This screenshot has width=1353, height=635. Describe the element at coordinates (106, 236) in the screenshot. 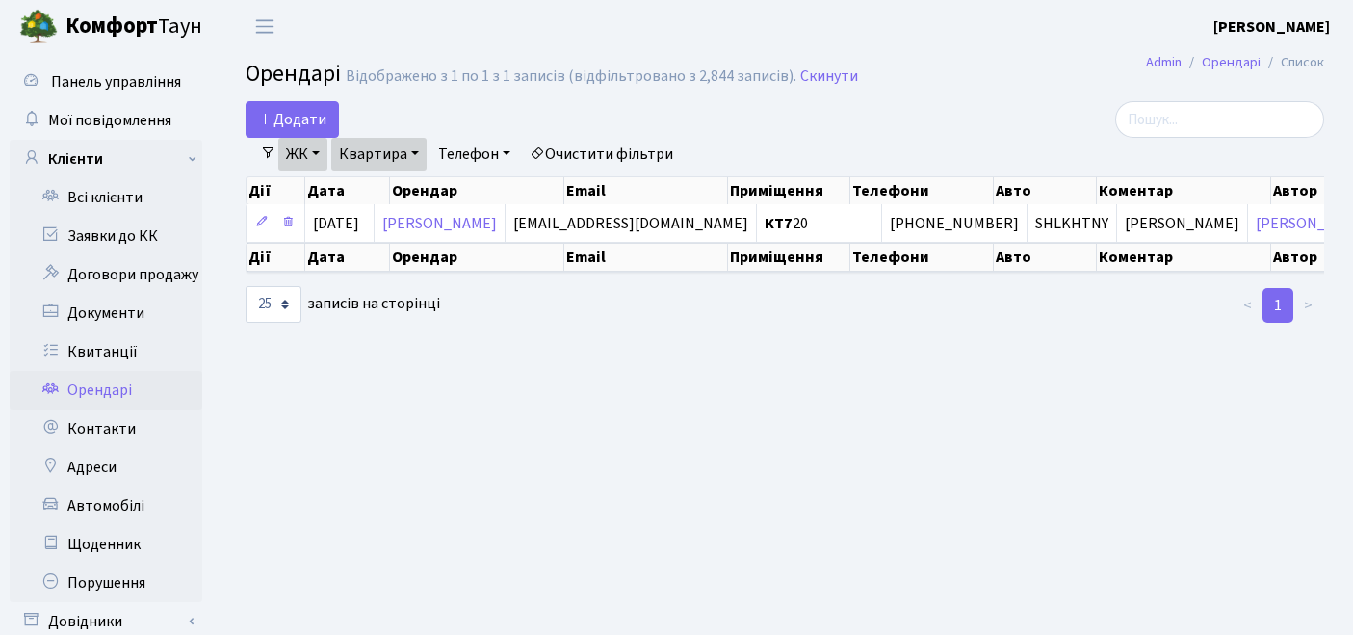

I see `a: Заявки до КК` at that location.